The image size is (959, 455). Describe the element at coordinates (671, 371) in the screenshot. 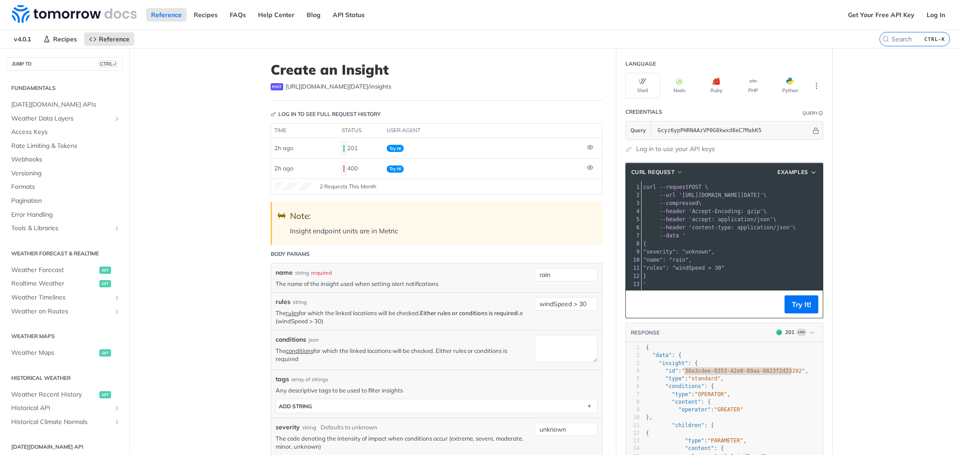

I see `span: "id"` at that location.